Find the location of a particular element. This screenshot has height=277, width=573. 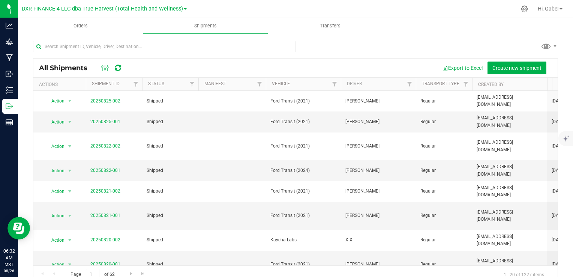

a: 20250825-002 is located at coordinates (105, 101).